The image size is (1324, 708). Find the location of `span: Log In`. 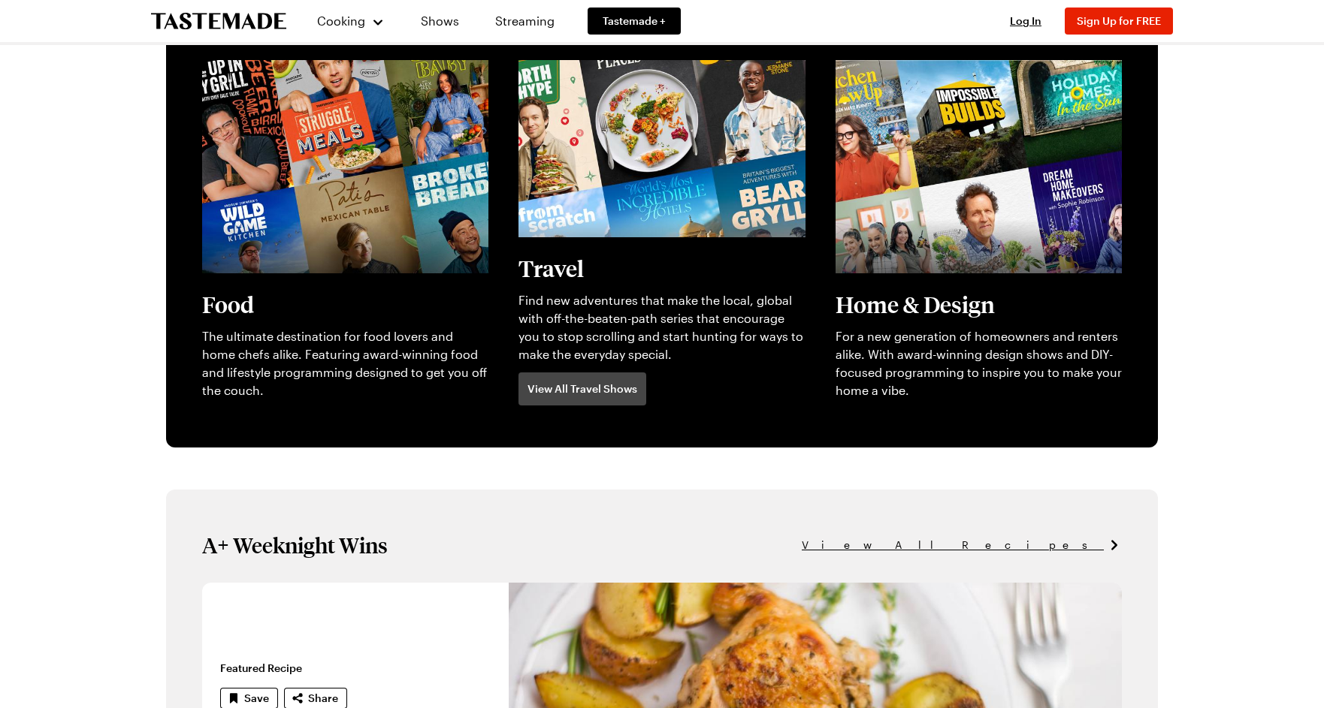

span: Log In is located at coordinates (1025, 20).